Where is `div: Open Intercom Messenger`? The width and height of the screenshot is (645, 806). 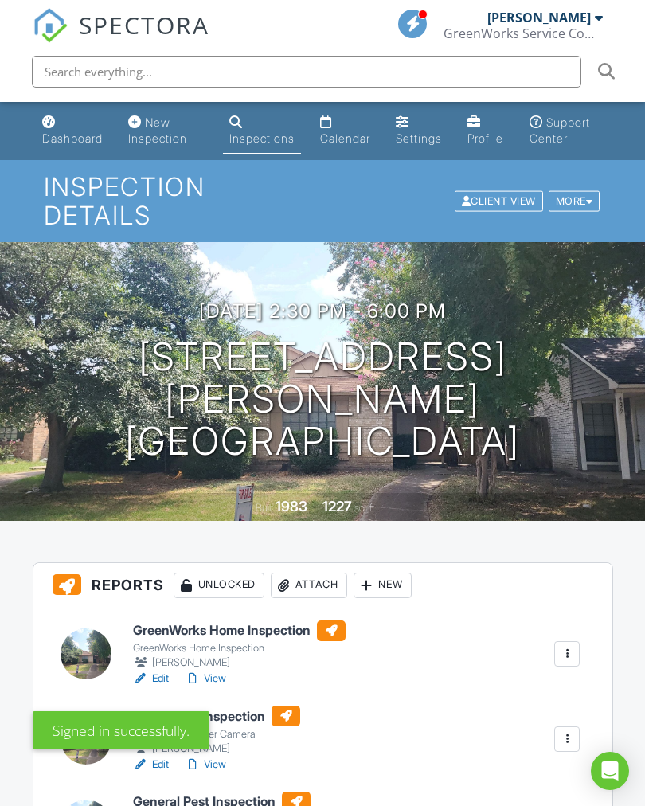 div: Open Intercom Messenger is located at coordinates (610, 771).